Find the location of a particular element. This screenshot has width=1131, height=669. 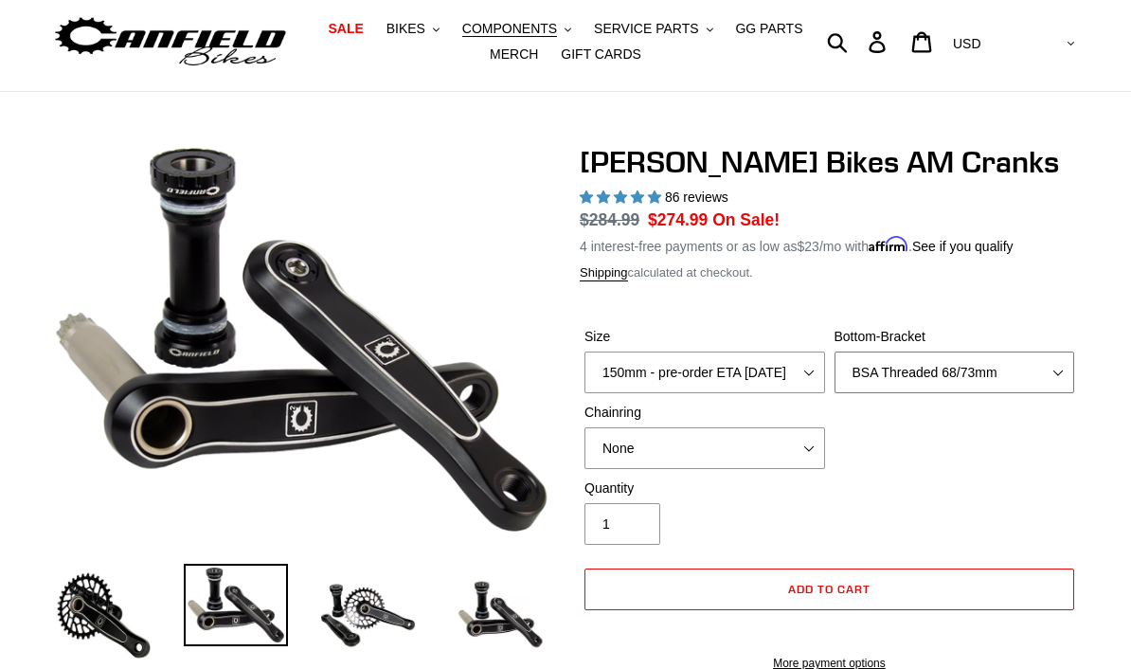

button: Add to cart is located at coordinates (829, 589).